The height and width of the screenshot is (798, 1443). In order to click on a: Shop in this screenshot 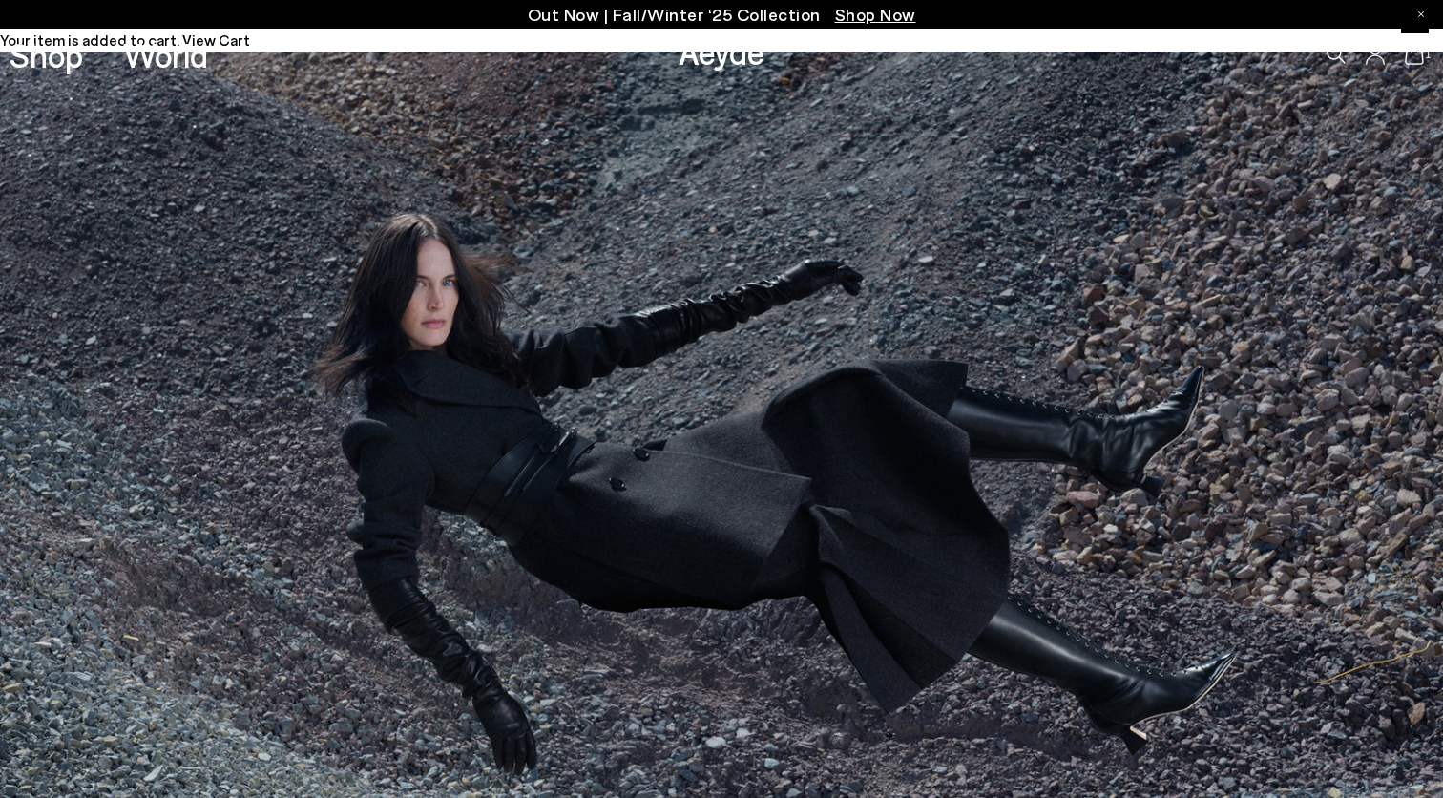, I will do `click(46, 54)`.